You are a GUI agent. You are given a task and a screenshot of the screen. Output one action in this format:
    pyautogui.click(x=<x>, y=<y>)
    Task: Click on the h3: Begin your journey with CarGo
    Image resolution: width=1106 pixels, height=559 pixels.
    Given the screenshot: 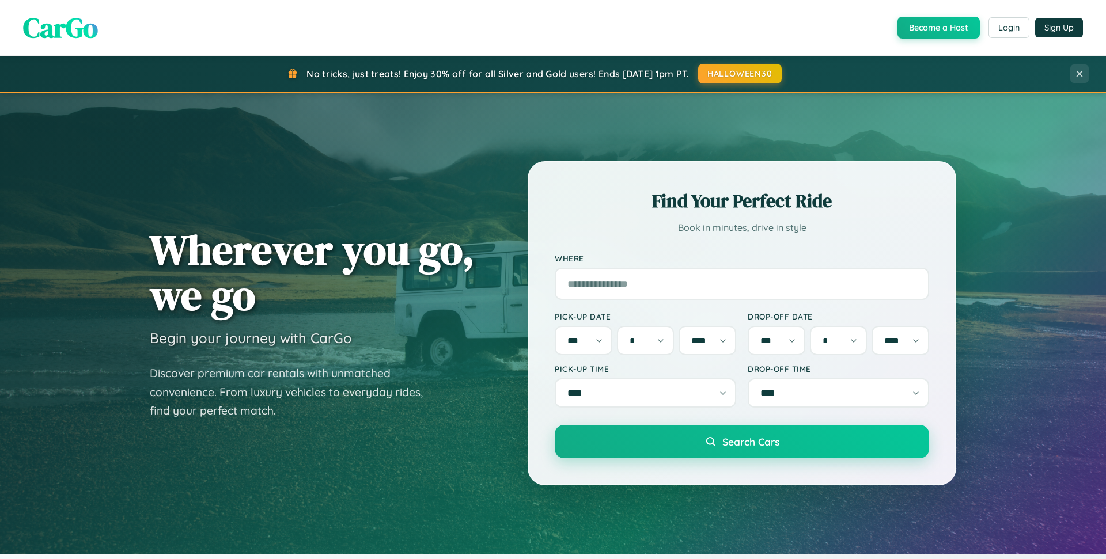 What is the action you would take?
    pyautogui.click(x=251, y=338)
    